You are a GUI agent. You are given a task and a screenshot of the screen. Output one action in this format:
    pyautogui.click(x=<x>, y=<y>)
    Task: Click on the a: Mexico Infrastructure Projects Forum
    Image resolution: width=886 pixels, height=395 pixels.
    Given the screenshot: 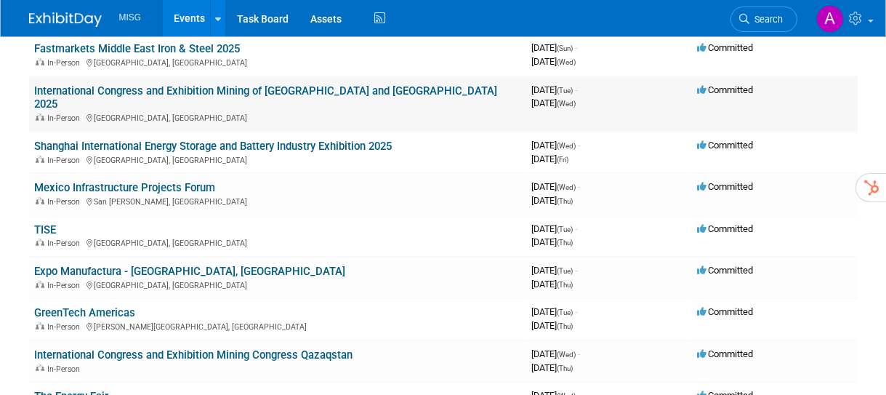 What is the action you would take?
    pyautogui.click(x=125, y=188)
    